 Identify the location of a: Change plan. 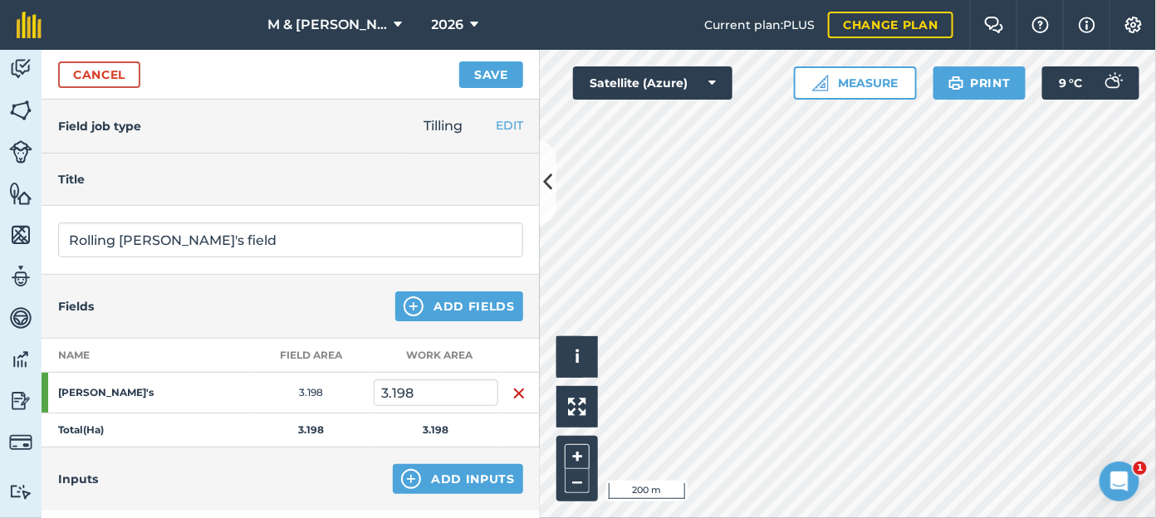
(890, 25).